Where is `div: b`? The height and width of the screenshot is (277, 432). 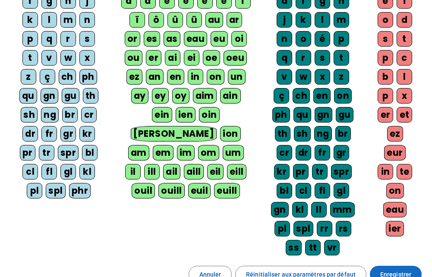 div: b is located at coordinates (386, 77).